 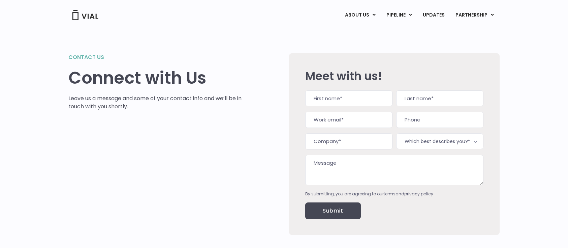 What do you see at coordinates (434, 15) in the screenshot?
I see `a: UPDATES` at bounding box center [434, 15].